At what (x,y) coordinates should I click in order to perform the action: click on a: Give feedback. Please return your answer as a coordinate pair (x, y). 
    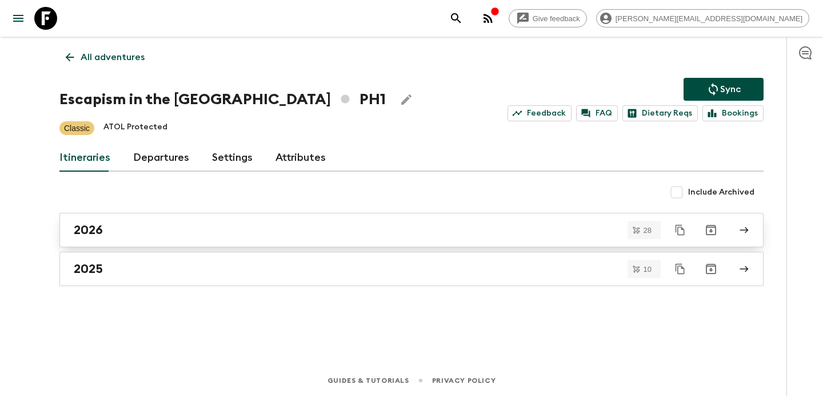
    Looking at the image, I should click on (548, 18).